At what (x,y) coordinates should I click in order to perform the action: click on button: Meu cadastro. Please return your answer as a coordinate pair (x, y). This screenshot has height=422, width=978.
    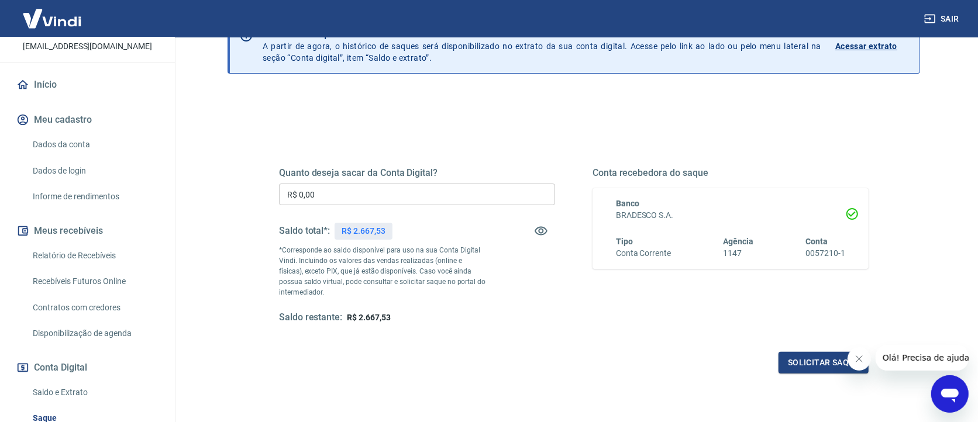
    Looking at the image, I should click on (87, 120).